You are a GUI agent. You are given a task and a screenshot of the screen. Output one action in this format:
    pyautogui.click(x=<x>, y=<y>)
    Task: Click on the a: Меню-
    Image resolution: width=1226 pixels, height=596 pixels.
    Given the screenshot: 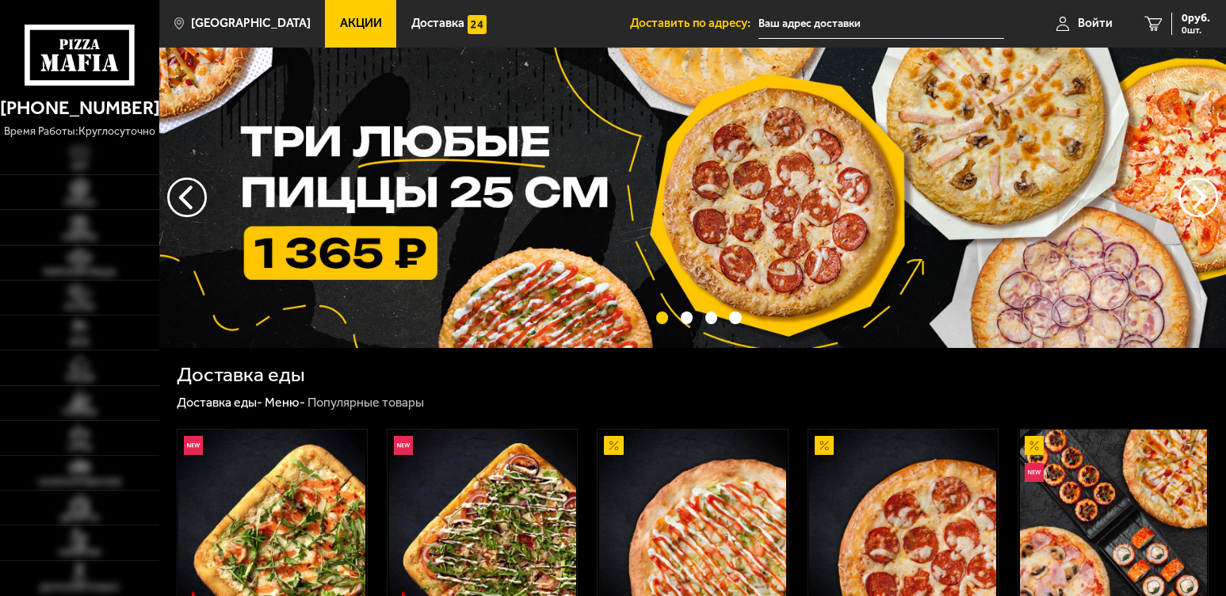 What is the action you would take?
    pyautogui.click(x=285, y=402)
    